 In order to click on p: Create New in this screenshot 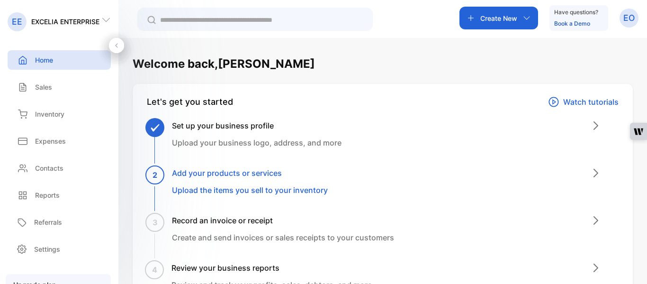, I will do `click(499, 18)`.